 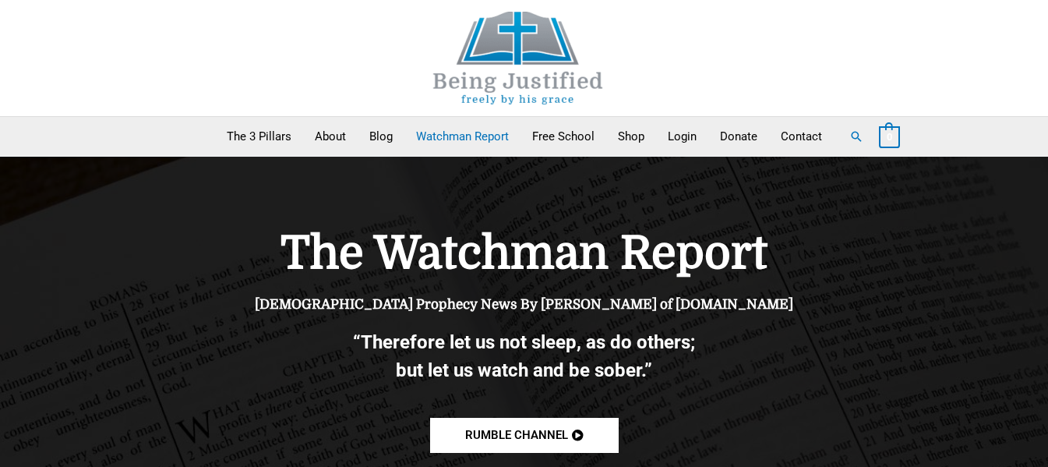 What do you see at coordinates (856, 136) in the screenshot?
I see `a: Search button` at bounding box center [856, 136].